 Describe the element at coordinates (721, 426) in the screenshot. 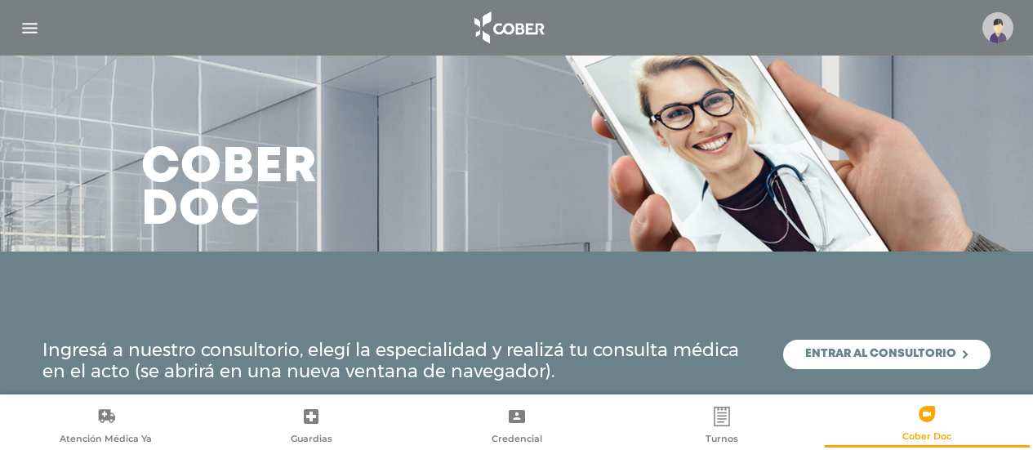

I see `a: Turnos` at that location.